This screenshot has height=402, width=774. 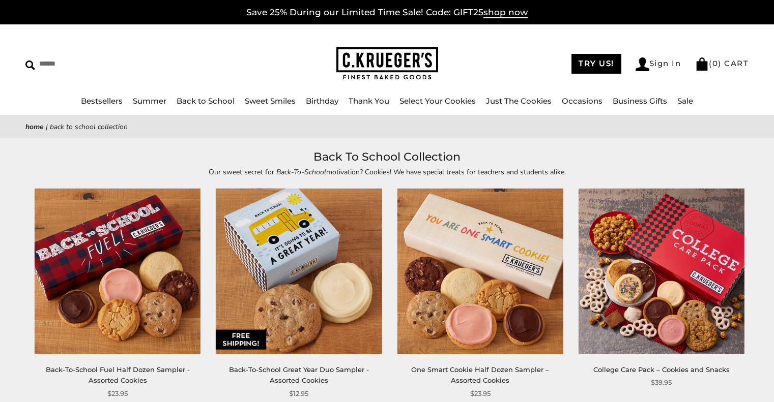 What do you see at coordinates (242, 172) in the screenshot?
I see `span: Our sweet secret for` at bounding box center [242, 172].